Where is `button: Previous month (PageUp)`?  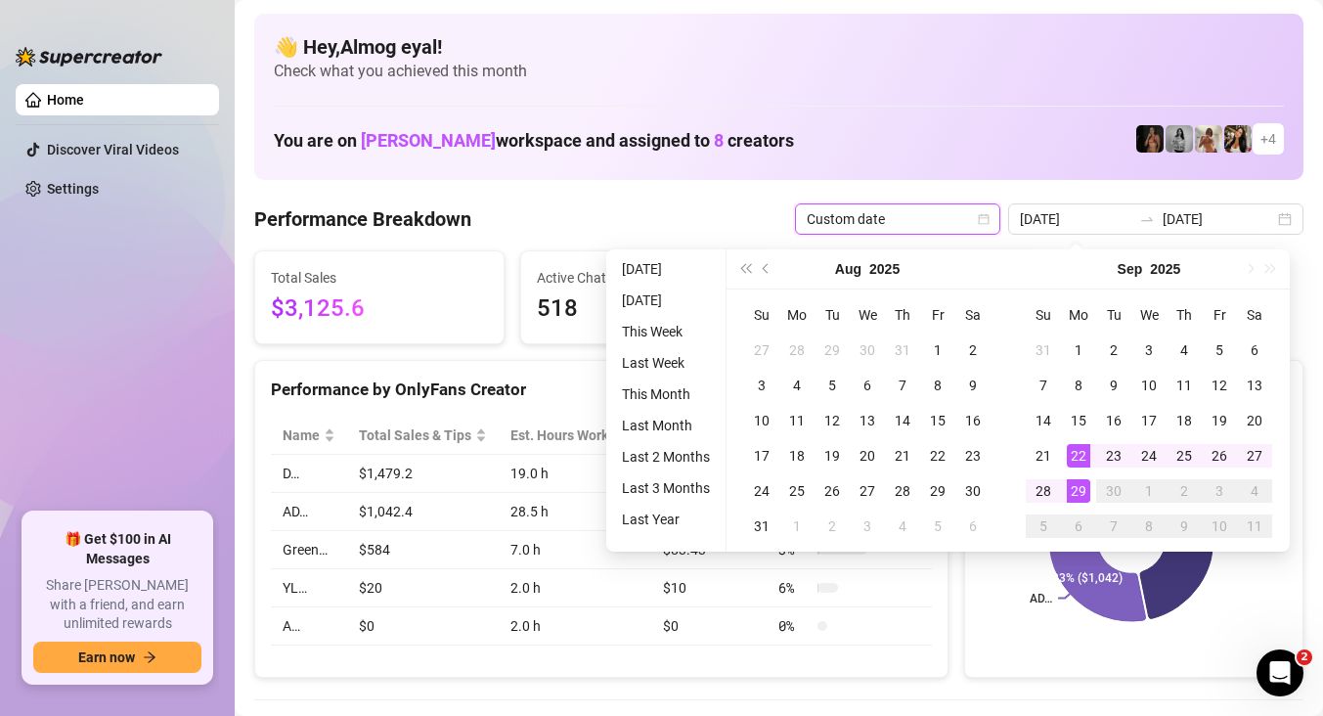
button: Previous month (PageUp) is located at coordinates (767, 269).